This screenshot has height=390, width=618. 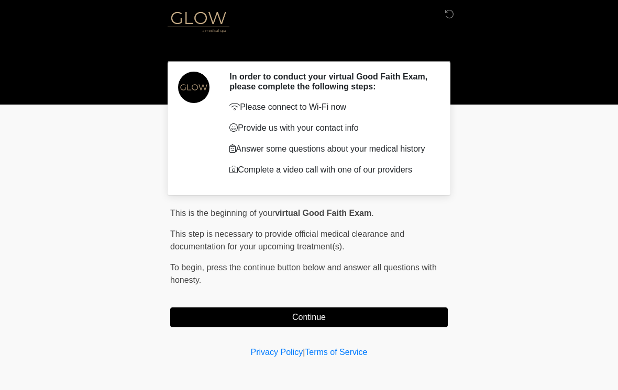 What do you see at coordinates (222, 213) in the screenshot?
I see `span: This is the beginning of your` at bounding box center [222, 213].